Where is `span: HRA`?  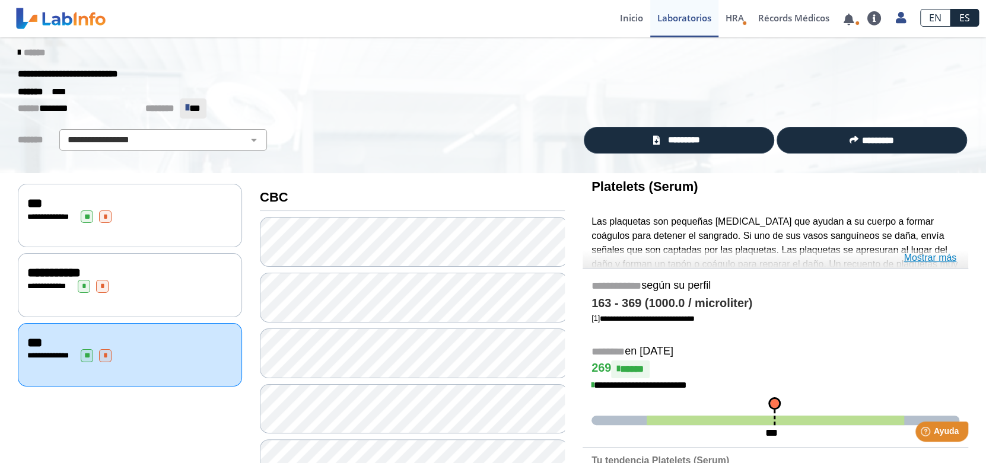
span: HRA is located at coordinates (735, 18).